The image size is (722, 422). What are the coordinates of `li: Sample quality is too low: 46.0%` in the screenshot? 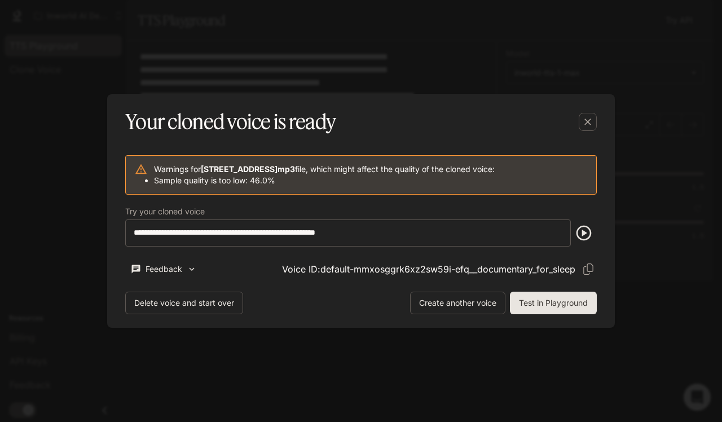 It's located at (324, 180).